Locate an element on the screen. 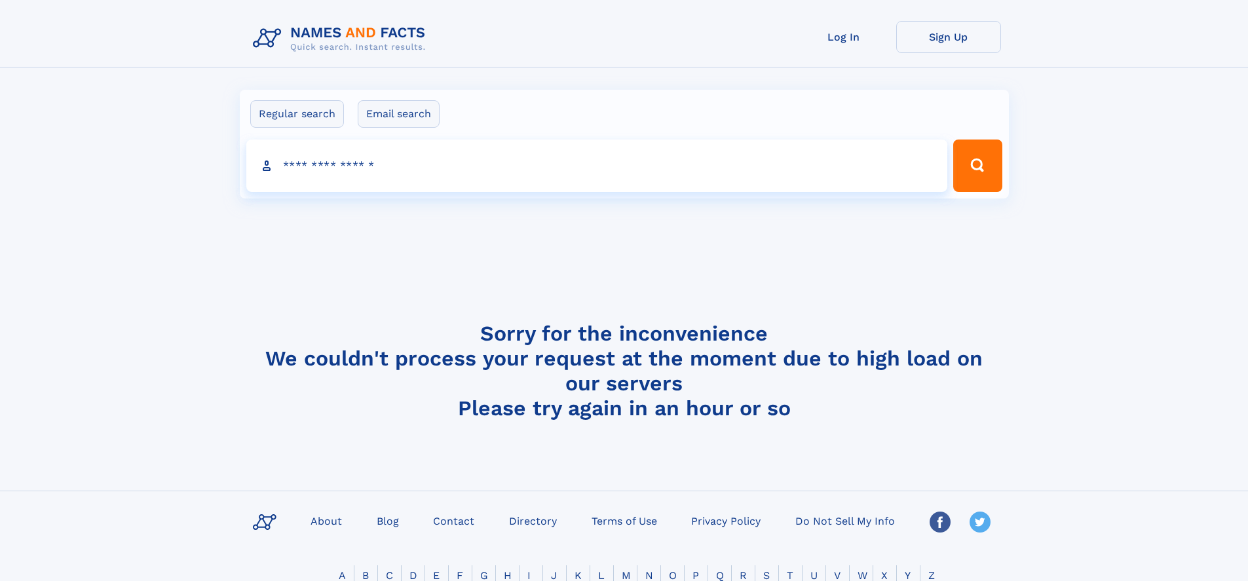 The image size is (1248, 581). a: Contact is located at coordinates (453, 520).